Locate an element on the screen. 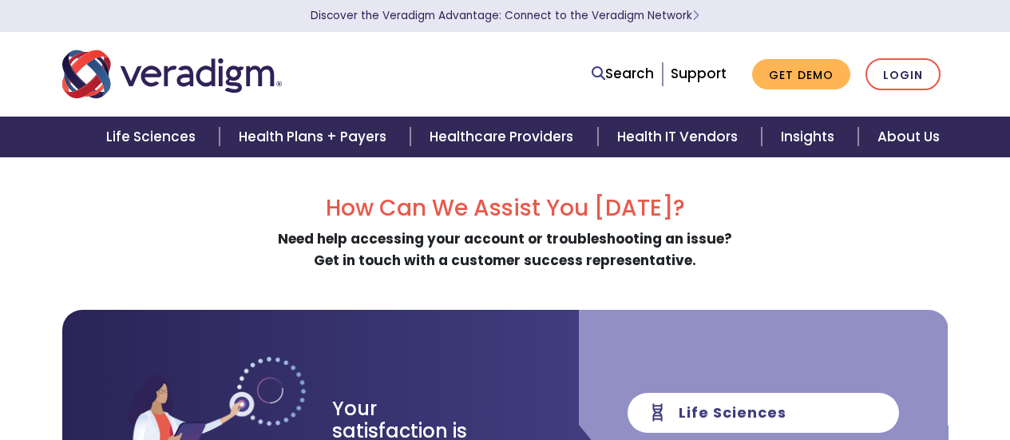  a: Veradigm logo is located at coordinates (172, 74).